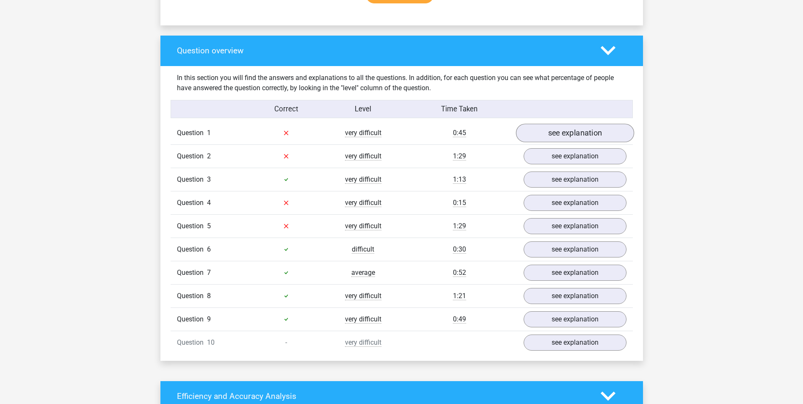  I want to click on span: 0:30, so click(459, 249).